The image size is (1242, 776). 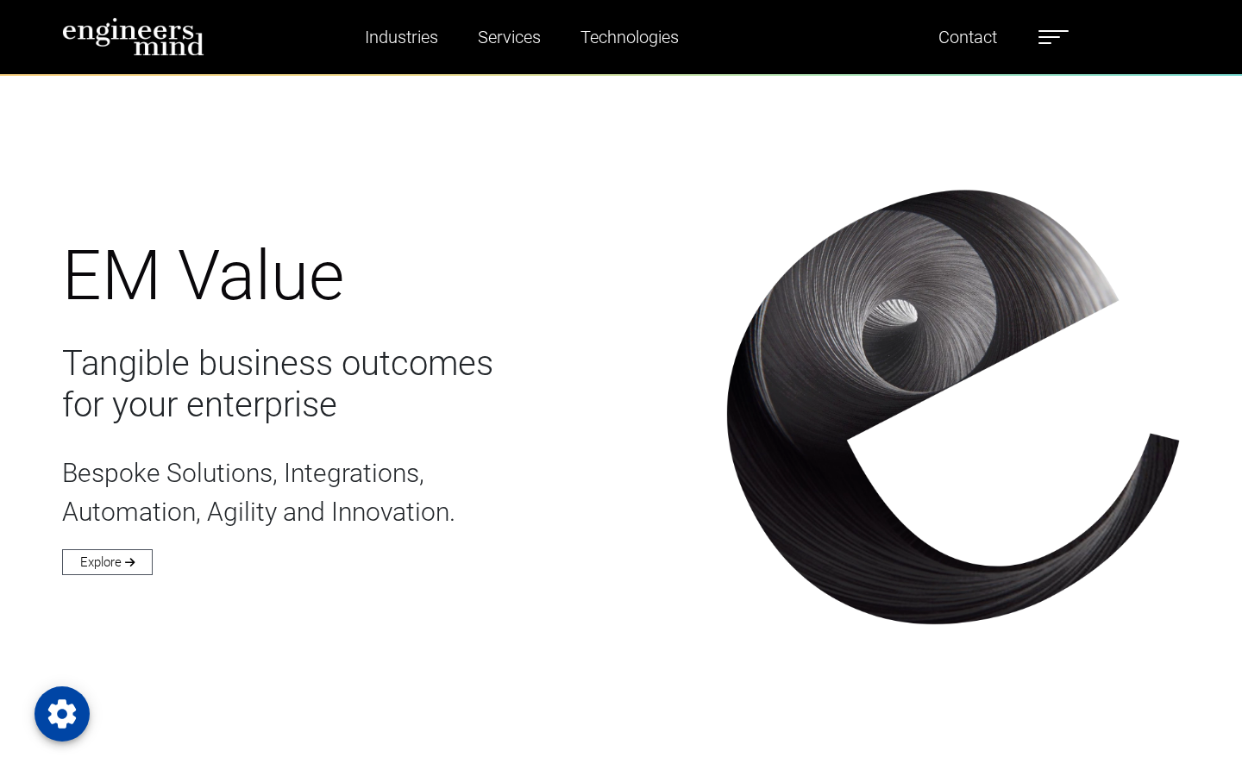 What do you see at coordinates (630, 37) in the screenshot?
I see `a: Technologies` at bounding box center [630, 37].